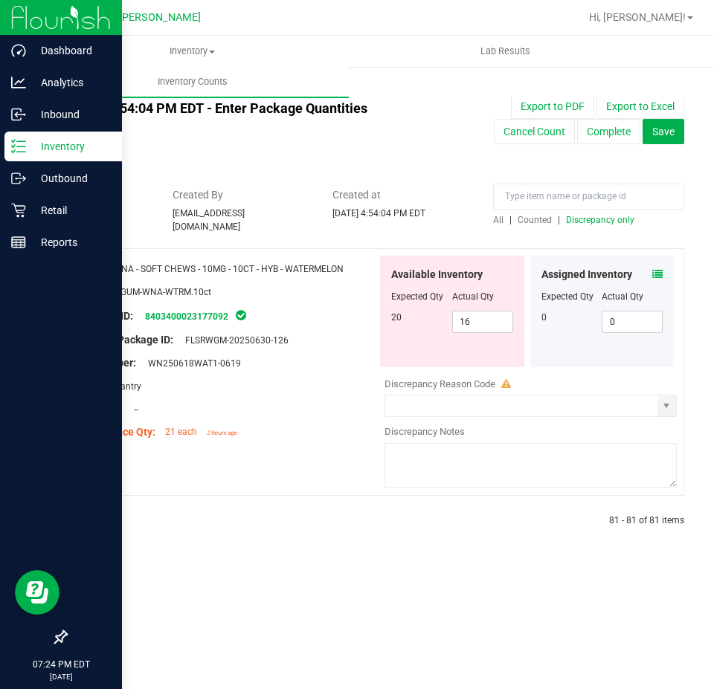 The height and width of the screenshot is (689, 714). Describe the element at coordinates (71, 146) in the screenshot. I see `p: Inventory` at that location.